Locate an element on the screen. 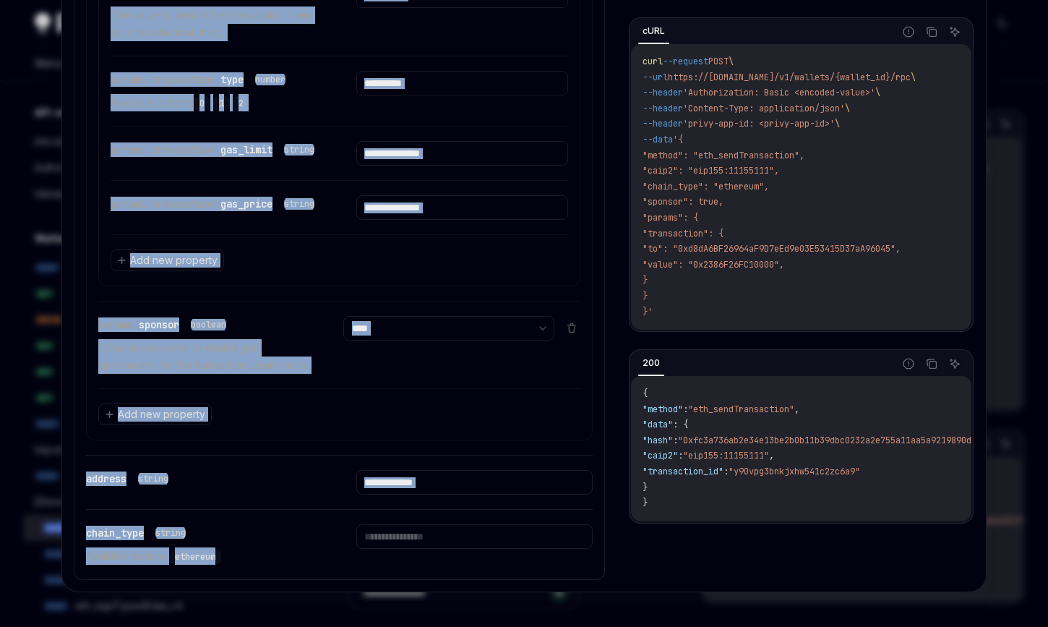 The width and height of the screenshot is (1048, 627). p: Available options: is located at coordinates (204, 556).